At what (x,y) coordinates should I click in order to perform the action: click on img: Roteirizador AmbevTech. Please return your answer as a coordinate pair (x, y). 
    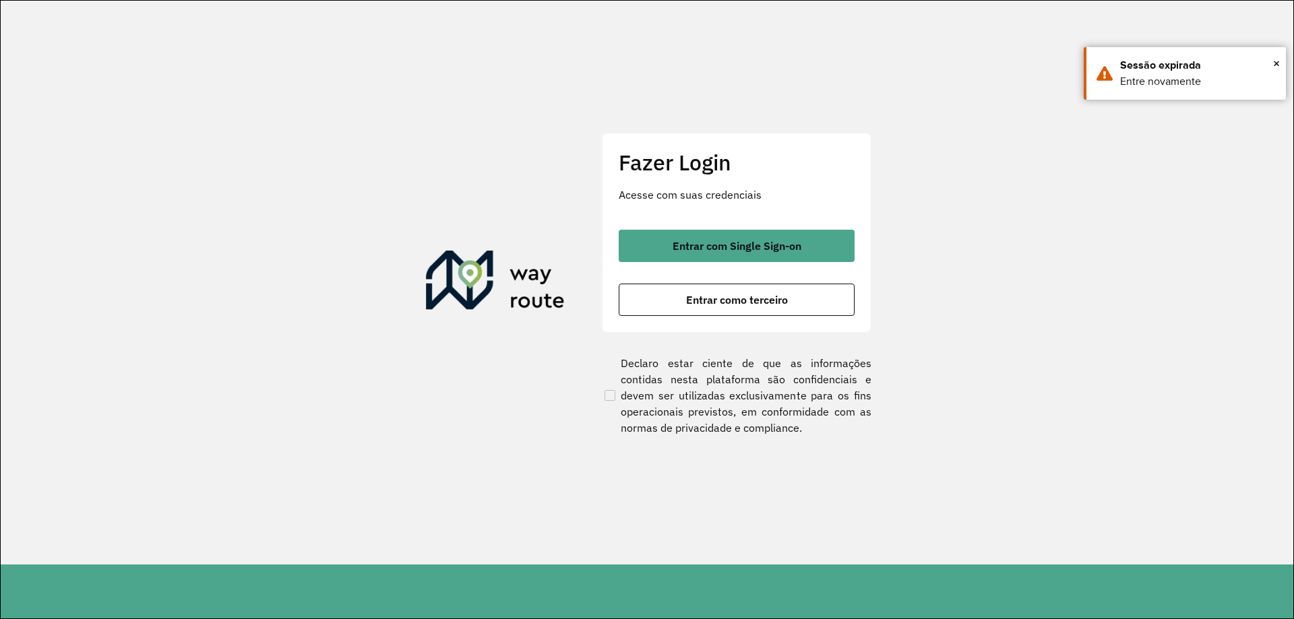
    Looking at the image, I should click on (495, 283).